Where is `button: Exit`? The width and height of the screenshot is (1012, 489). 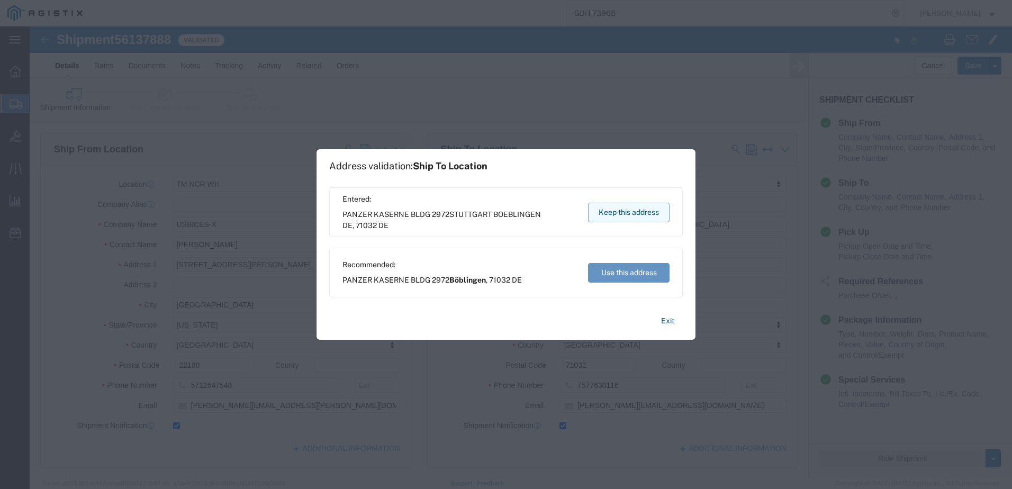 button: Exit is located at coordinates (667, 321).